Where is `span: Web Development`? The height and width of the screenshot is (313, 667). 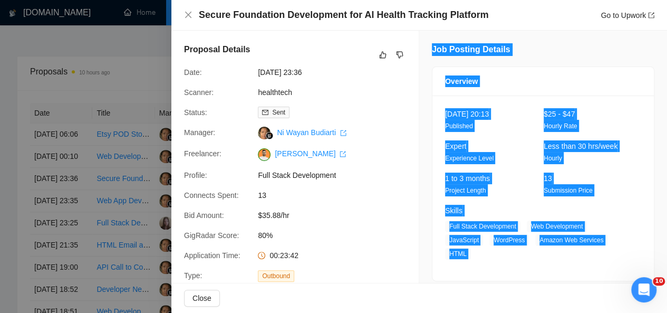 span: Web Development is located at coordinates (557, 226).